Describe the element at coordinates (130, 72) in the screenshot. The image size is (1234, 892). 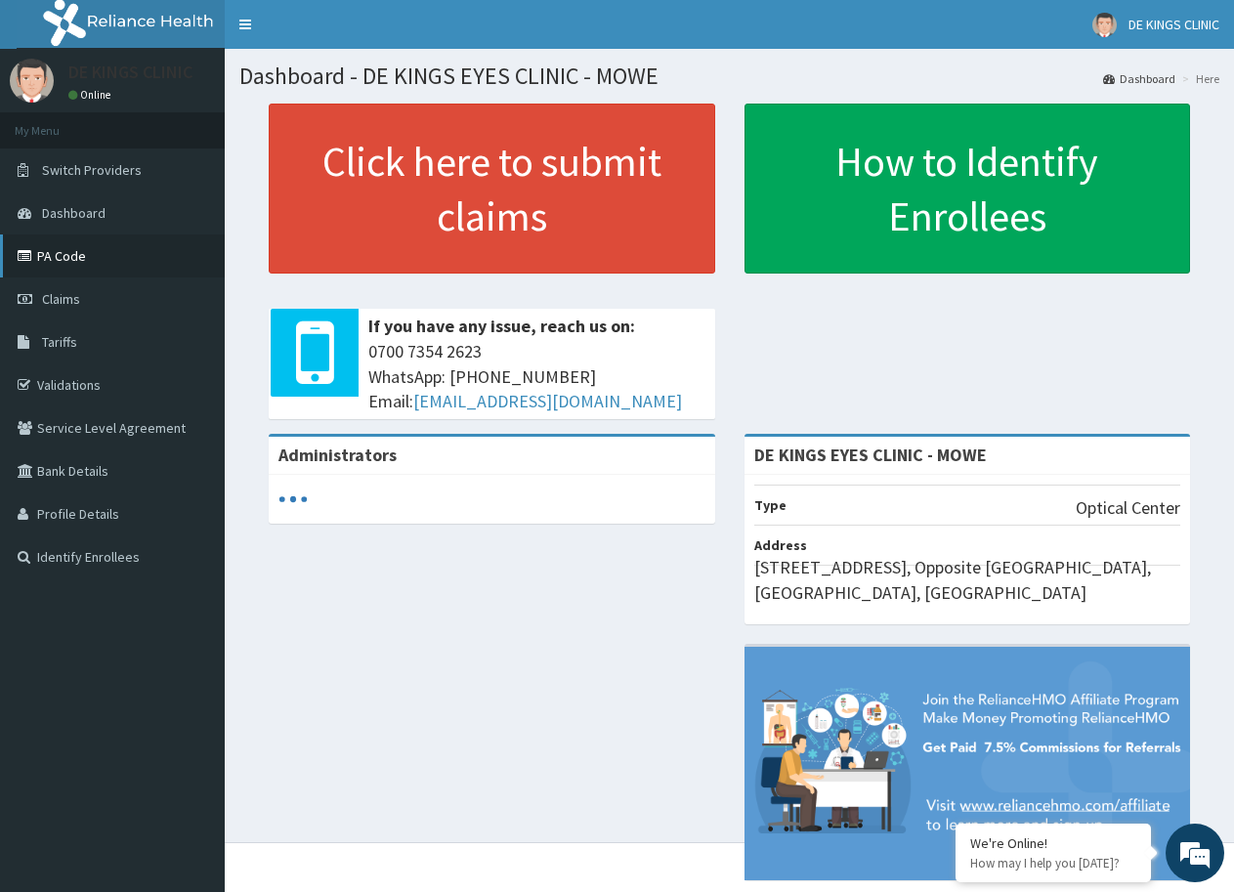
I see `p: DE KINGS CLINIC` at that location.